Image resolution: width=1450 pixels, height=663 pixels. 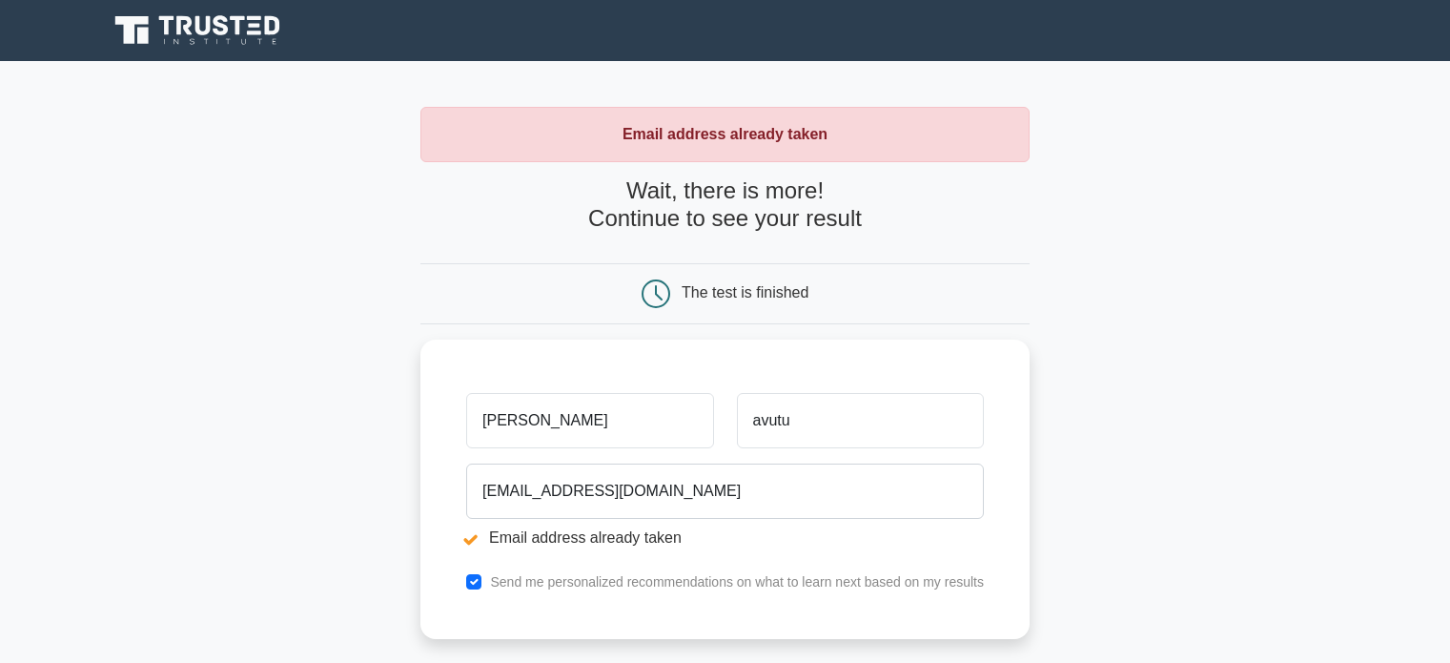 I want to click on input: First name, so click(x=589, y=420).